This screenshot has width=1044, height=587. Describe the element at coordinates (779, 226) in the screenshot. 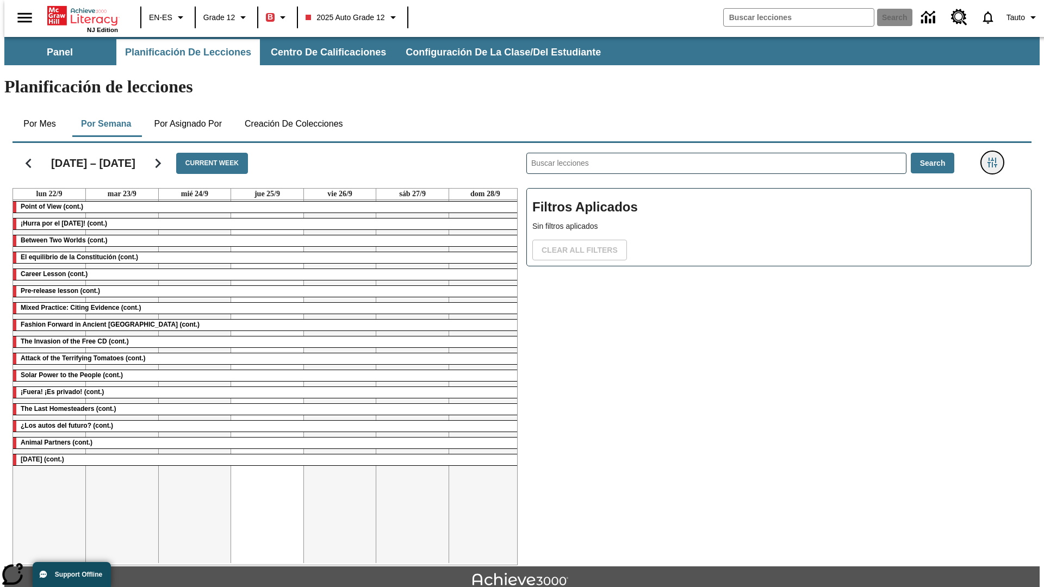

I see `p: Sin filtros aplicados` at that location.